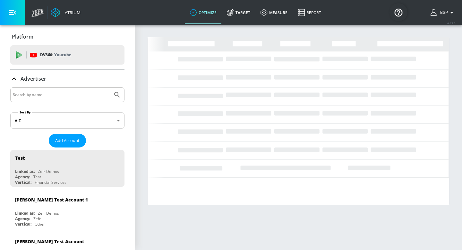 Image resolution: width=462 pixels, height=250 pixels. What do you see at coordinates (67, 37) in the screenshot?
I see `div: Platform` at bounding box center [67, 37].